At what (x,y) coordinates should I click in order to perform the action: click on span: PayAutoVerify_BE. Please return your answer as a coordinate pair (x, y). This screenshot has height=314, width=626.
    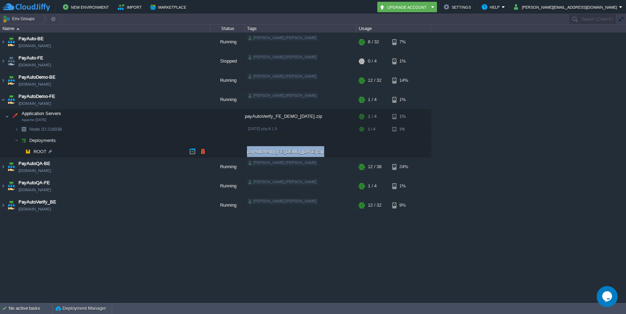
    Looking at the image, I should click on (37, 202).